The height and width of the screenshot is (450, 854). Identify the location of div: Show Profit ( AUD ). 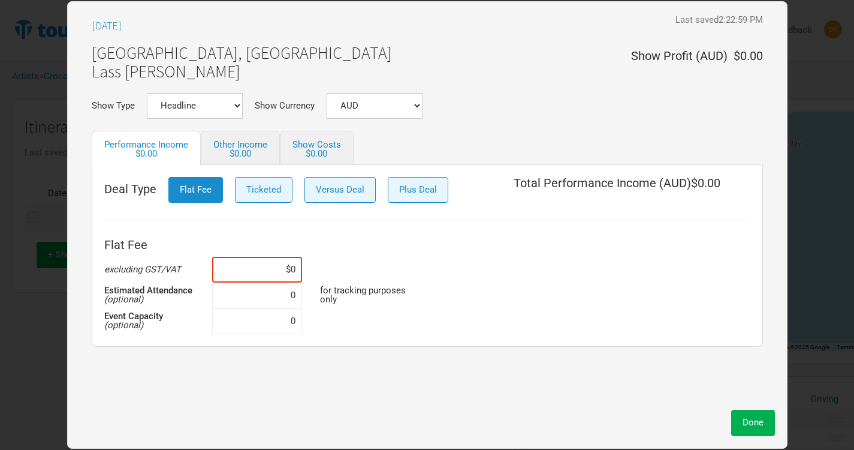
(679, 56).